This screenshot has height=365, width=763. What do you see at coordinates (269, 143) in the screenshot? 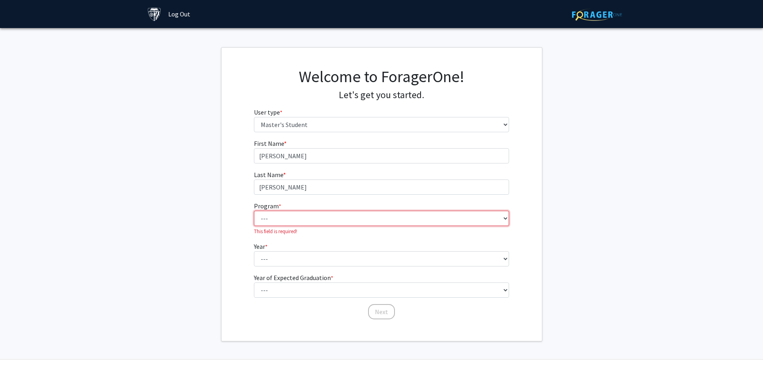
I see `span: First Name` at bounding box center [269, 143].